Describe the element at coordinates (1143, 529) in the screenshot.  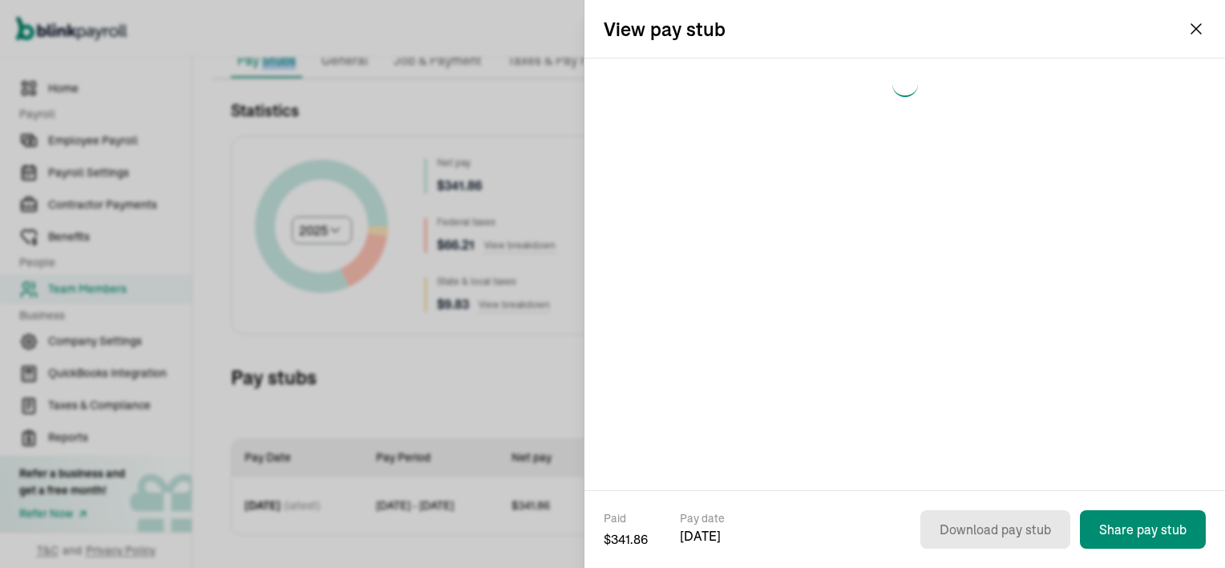
I see `button: Share pay stub` at that location.